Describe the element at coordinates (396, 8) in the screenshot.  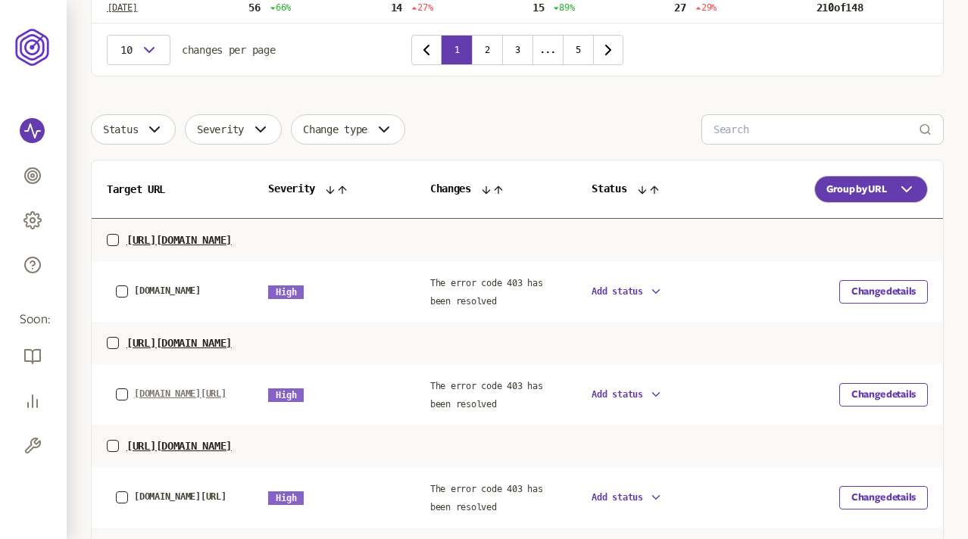
I see `span: 14` at that location.